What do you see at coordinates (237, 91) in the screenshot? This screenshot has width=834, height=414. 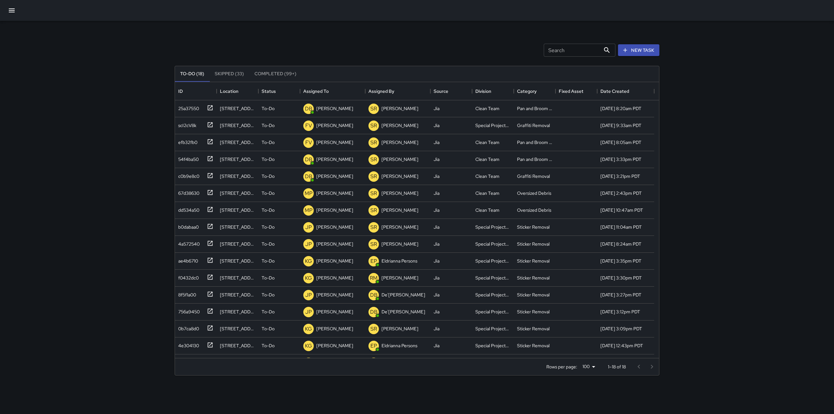 I see `div: Location` at bounding box center [237, 91].